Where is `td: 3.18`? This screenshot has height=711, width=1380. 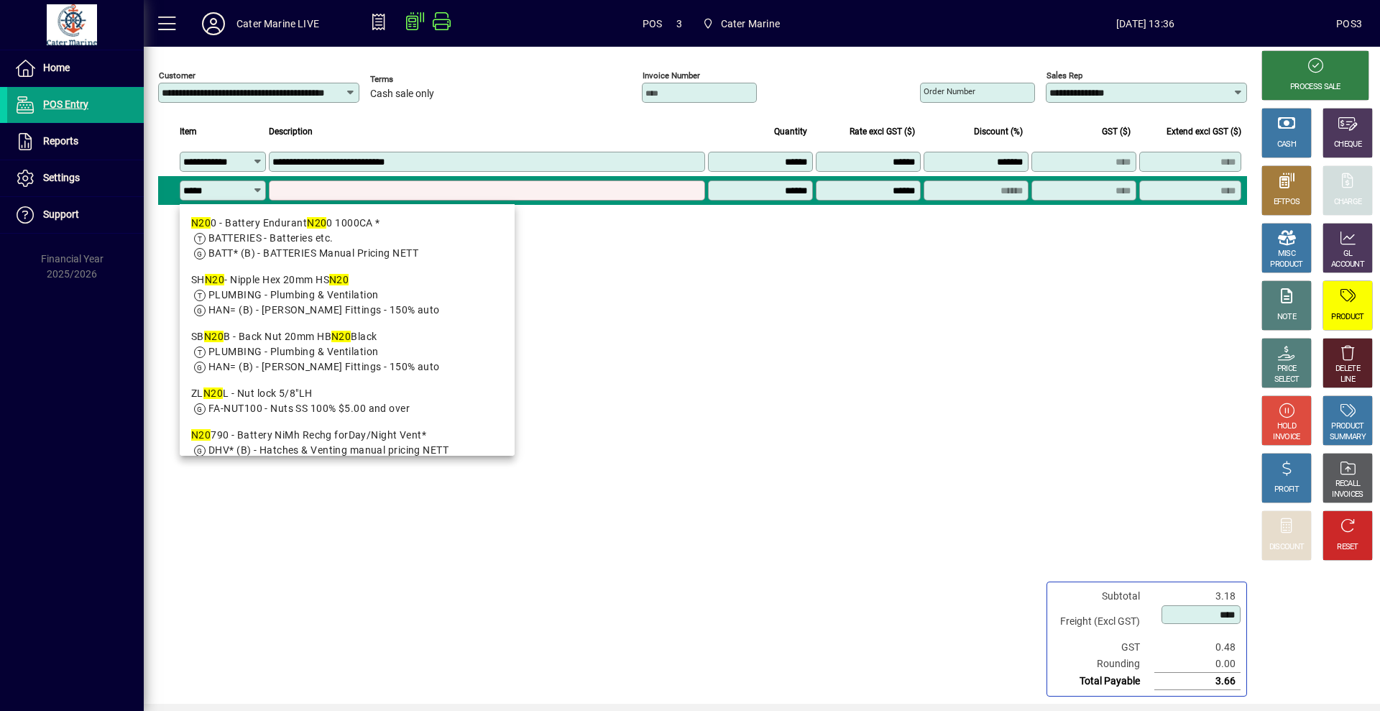
td: 3.18 is located at coordinates (1198, 596).